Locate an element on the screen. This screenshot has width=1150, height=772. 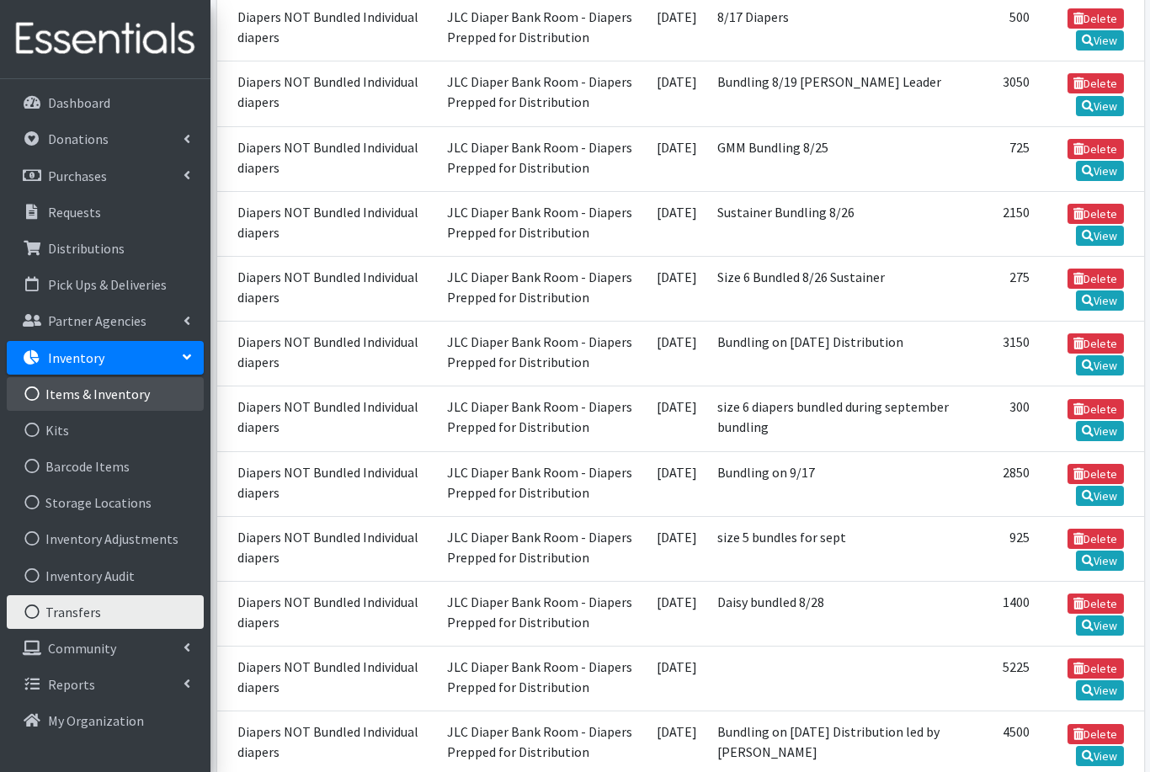
p: Distributions is located at coordinates (86, 248).